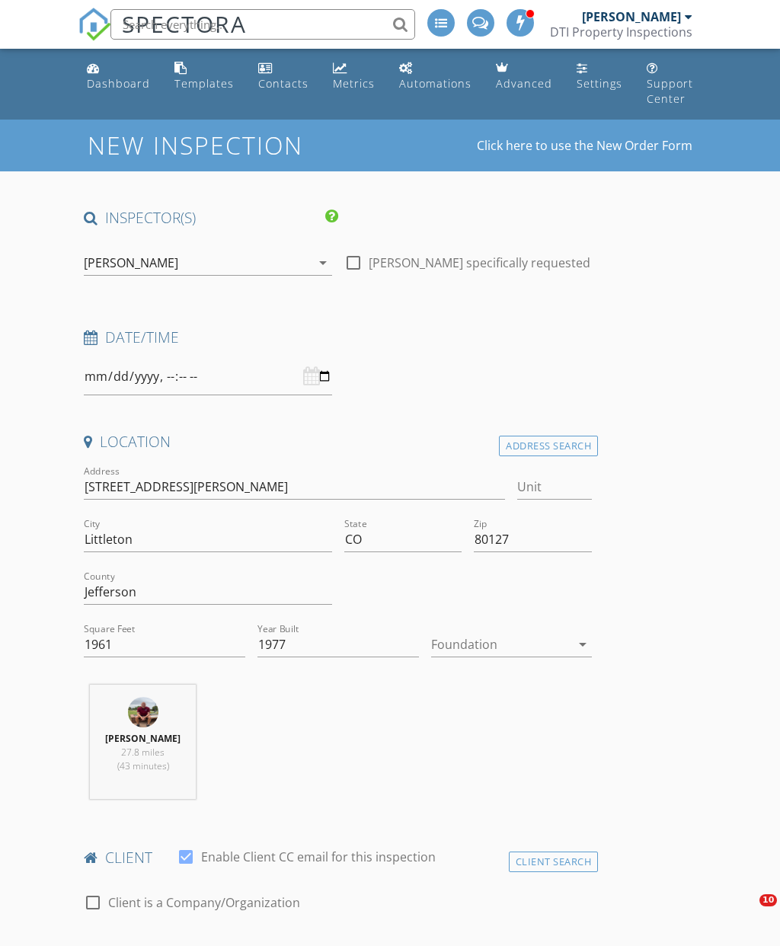  I want to click on div: Templates, so click(204, 83).